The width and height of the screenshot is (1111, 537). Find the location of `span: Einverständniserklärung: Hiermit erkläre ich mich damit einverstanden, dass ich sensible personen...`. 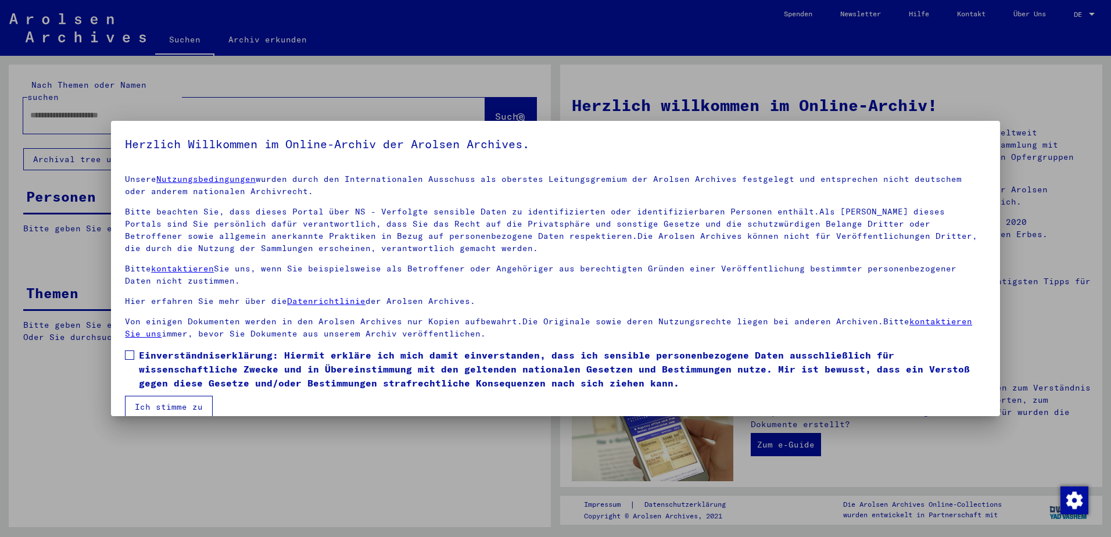

span: Einverständniserklärung: Hiermit erkläre ich mich damit einverstanden, dass ich sensible personen... is located at coordinates (562, 369).